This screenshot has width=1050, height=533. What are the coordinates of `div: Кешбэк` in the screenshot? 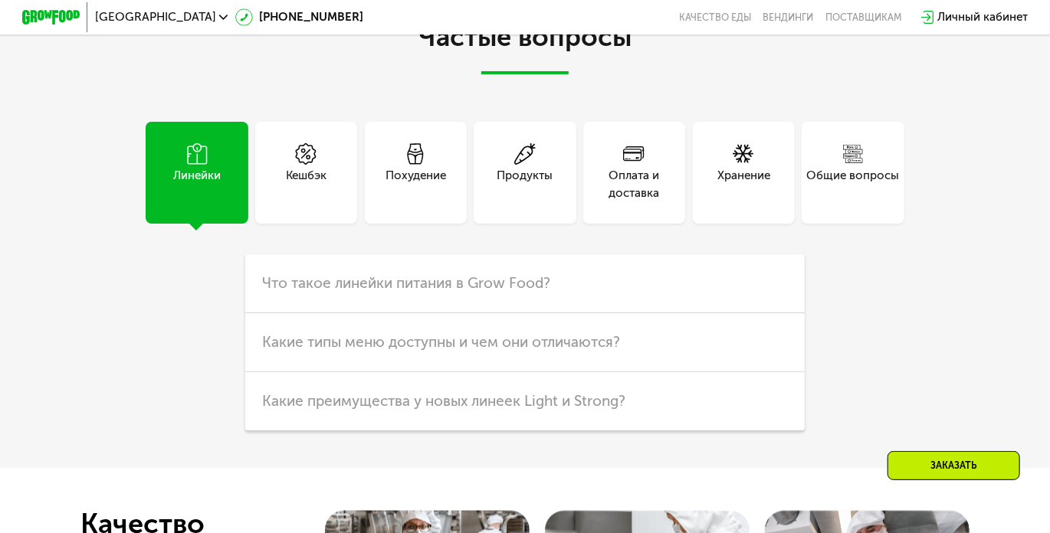 It's located at (306, 185).